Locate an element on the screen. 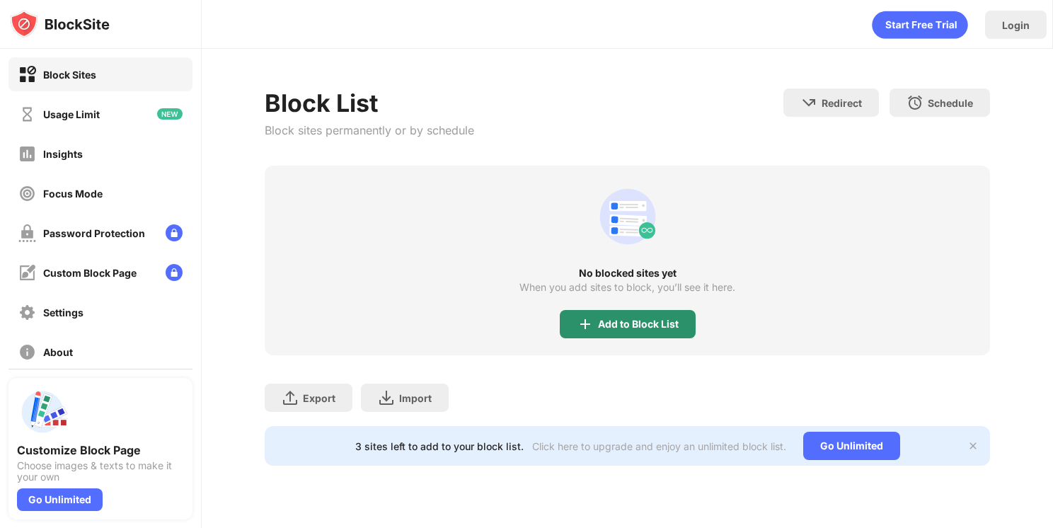  div: Usage Limit is located at coordinates (71, 114).